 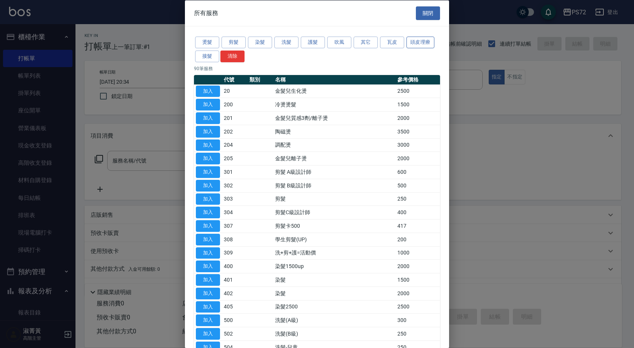 I want to click on td: 301, so click(x=235, y=172).